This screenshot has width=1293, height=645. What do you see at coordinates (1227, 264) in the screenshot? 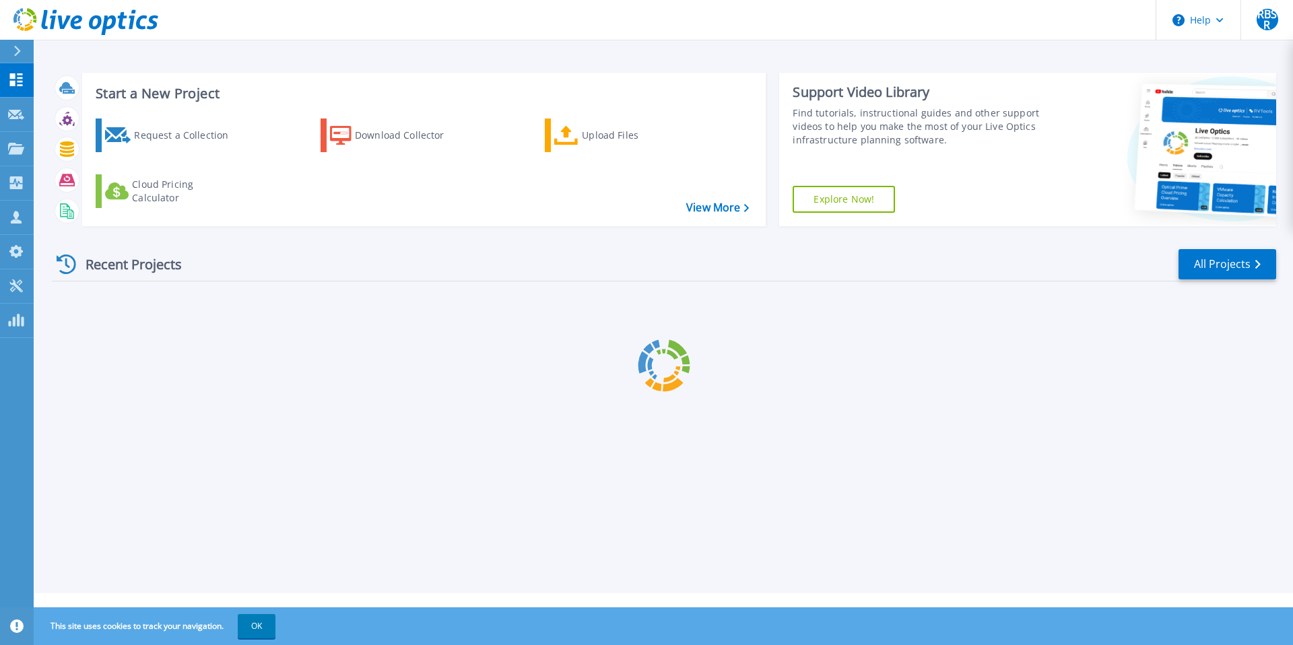
I see `a: All Projects` at bounding box center [1227, 264].